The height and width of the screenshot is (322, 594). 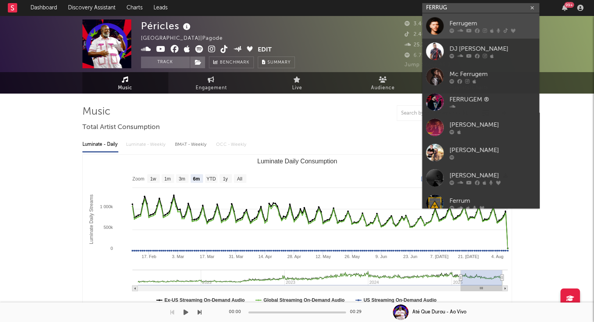 I want to click on text: All, so click(x=239, y=179).